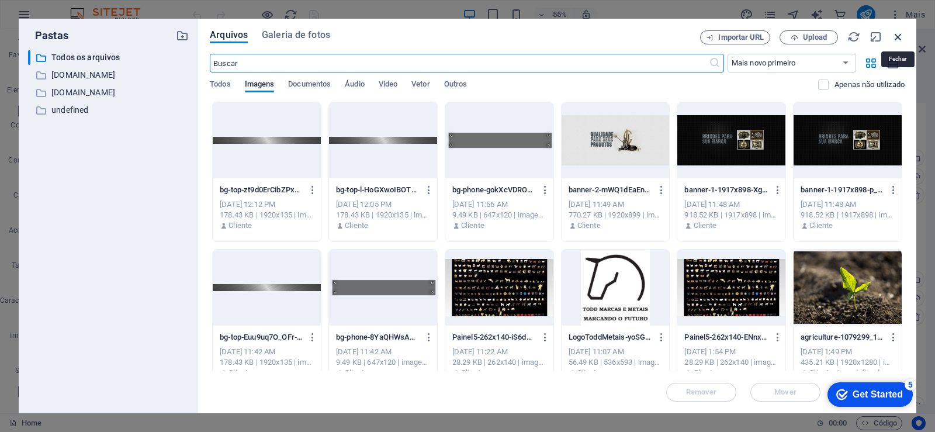  What do you see at coordinates (182, 36) in the screenshot?
I see `i: Criar nova pasta` at bounding box center [182, 36].